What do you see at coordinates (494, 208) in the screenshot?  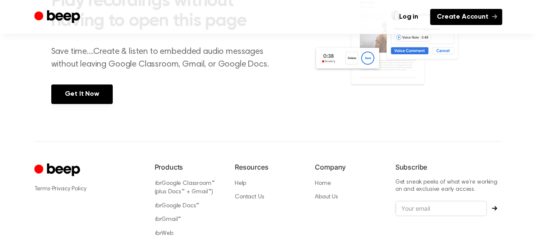 I see `button: Subscribe` at bounding box center [494, 208].